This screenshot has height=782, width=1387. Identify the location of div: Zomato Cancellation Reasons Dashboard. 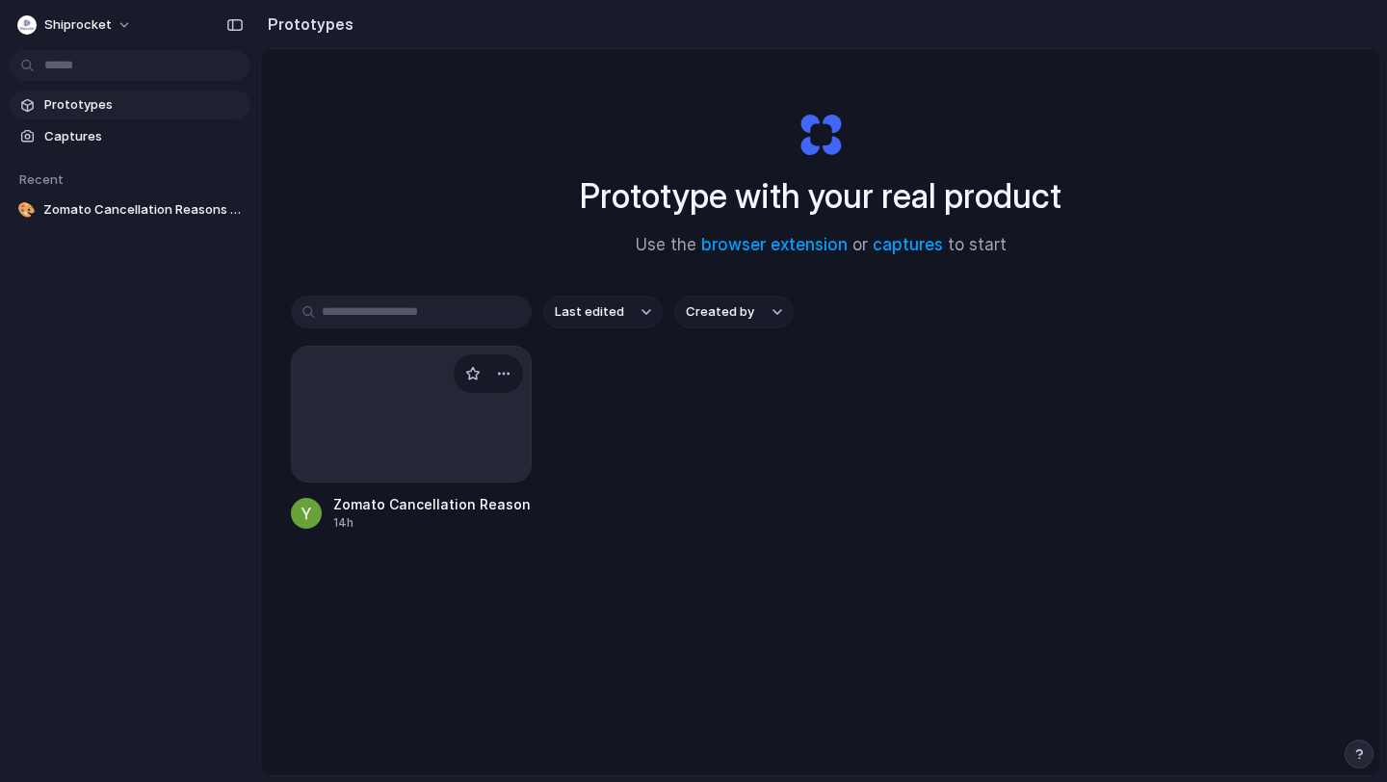
(433, 504).